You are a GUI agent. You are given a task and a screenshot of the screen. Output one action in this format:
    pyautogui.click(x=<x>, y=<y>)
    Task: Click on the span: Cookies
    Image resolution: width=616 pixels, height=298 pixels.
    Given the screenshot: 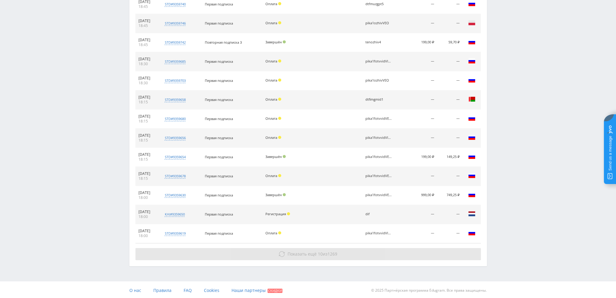 What is the action you would take?
    pyautogui.click(x=211, y=290)
    